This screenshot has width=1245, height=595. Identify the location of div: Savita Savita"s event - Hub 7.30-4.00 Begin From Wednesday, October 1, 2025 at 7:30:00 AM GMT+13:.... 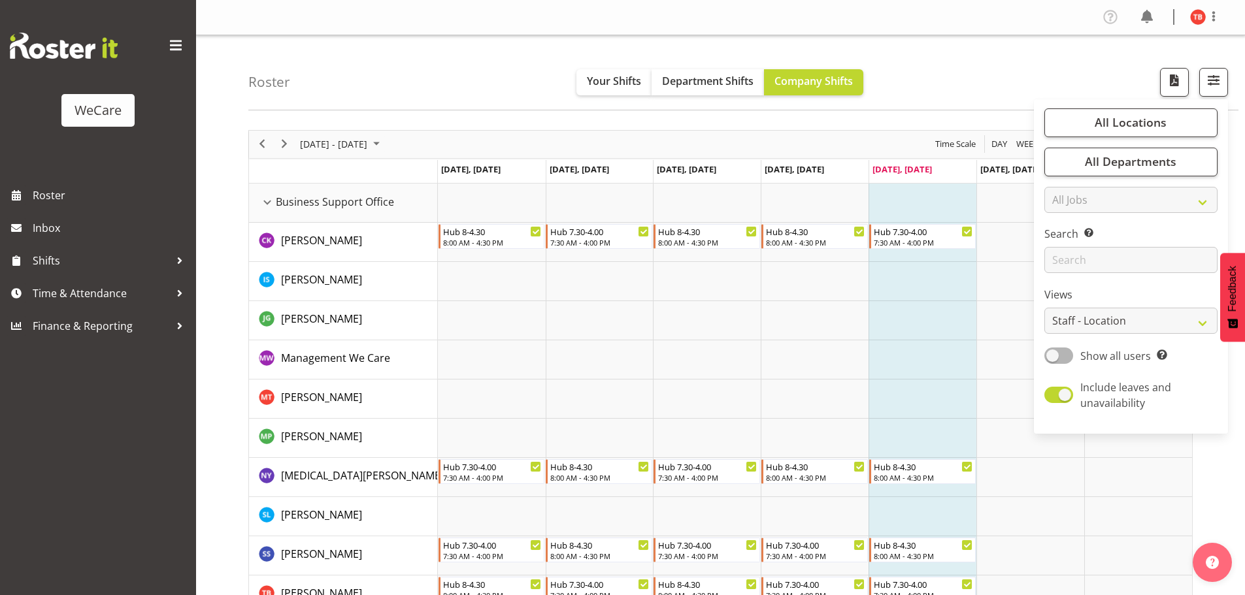
(706, 550).